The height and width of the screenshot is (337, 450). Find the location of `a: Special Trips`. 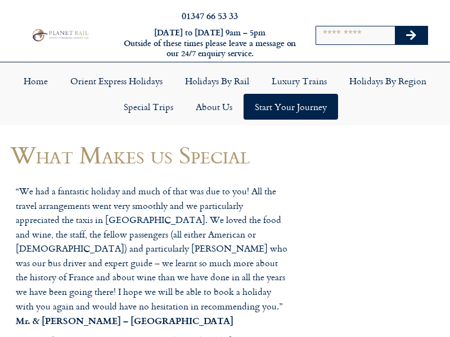

a: Special Trips is located at coordinates (148, 107).